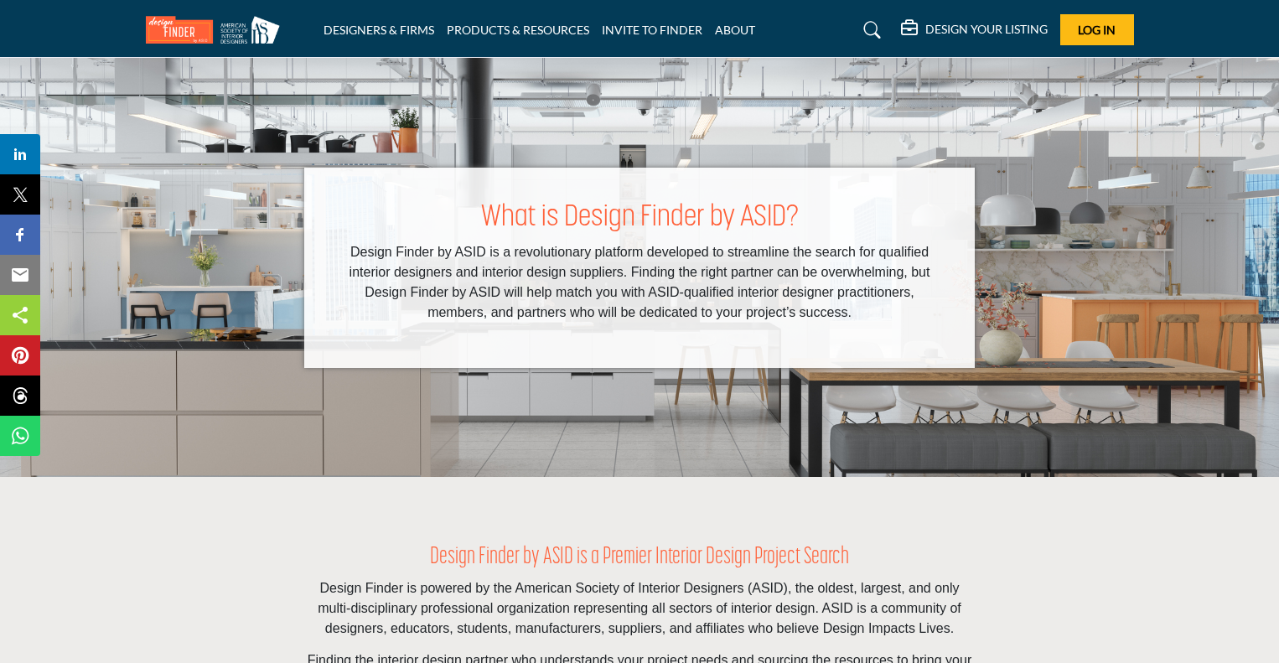 The image size is (1279, 663). I want to click on p: Design Finder is powered by the American Society of Interior Designers (ASID), the oldest, larges..., so click(640, 609).